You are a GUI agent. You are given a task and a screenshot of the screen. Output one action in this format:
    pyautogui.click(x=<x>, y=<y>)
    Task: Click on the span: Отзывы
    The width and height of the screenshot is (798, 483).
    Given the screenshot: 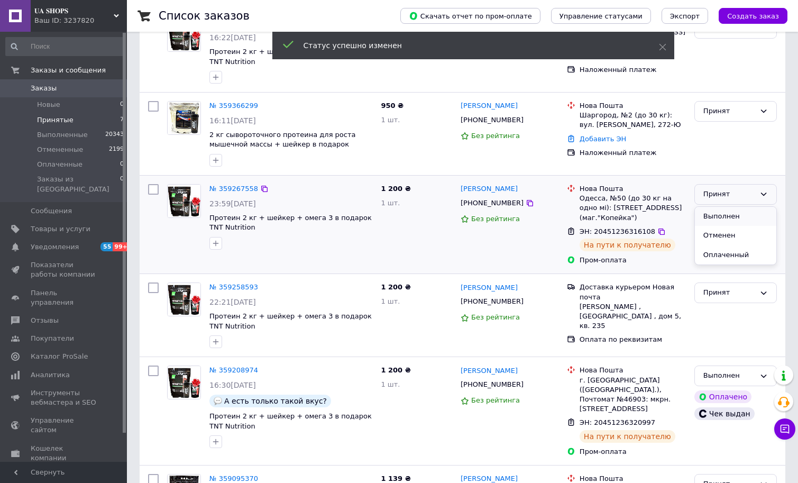 What is the action you would take?
    pyautogui.click(x=44, y=320)
    